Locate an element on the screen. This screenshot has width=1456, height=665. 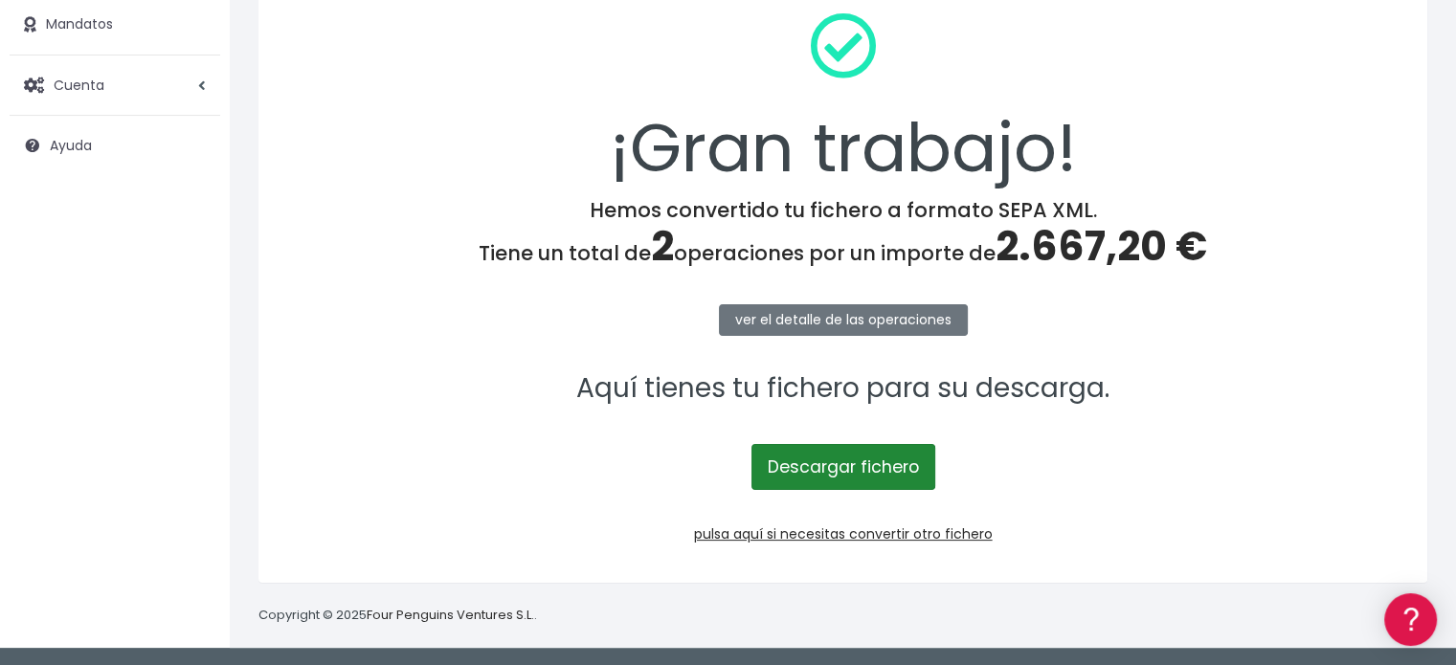
div: Programadores is located at coordinates (191, 468).